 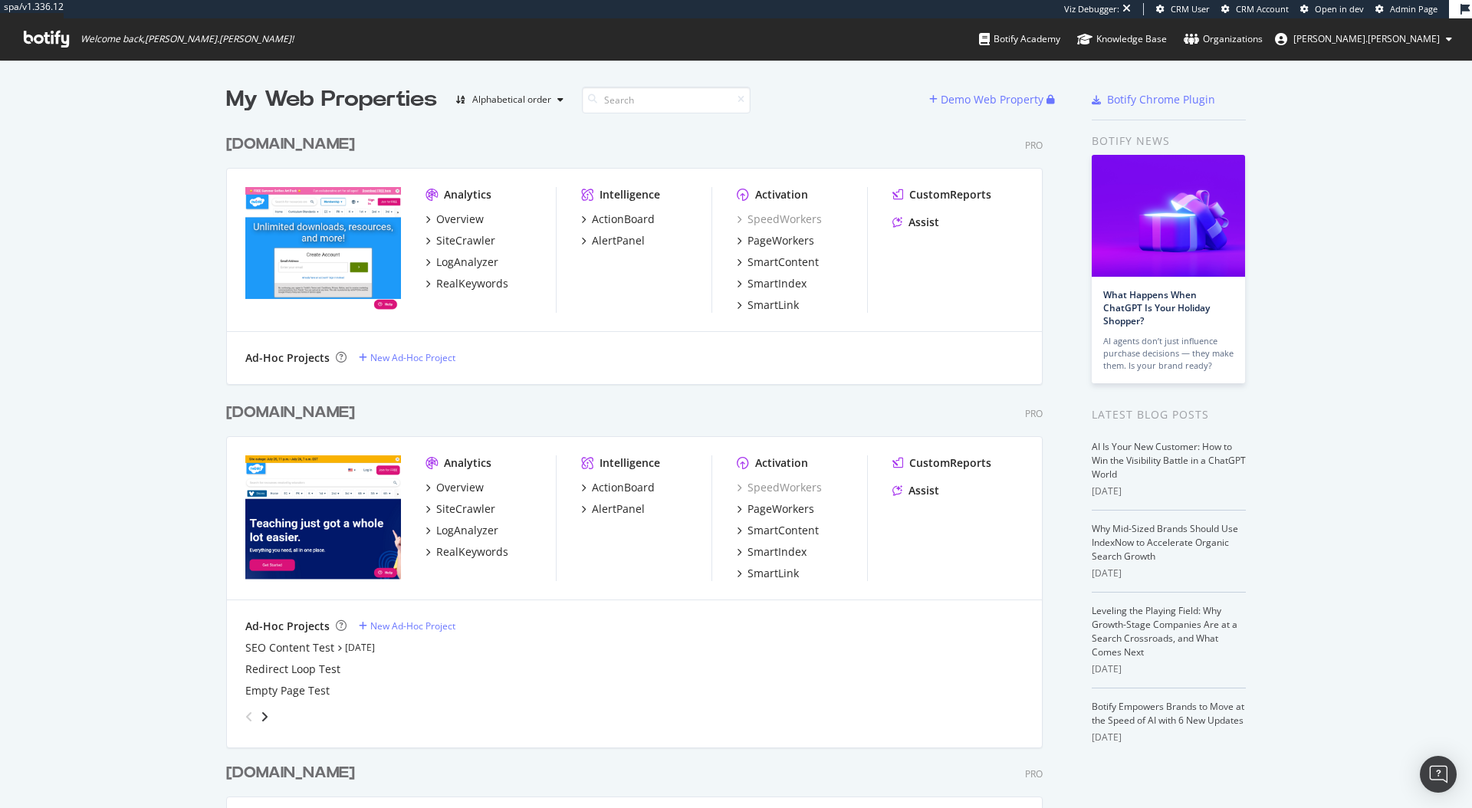 What do you see at coordinates (1438, 774) in the screenshot?
I see `div: Open Intercom Messenger` at bounding box center [1438, 774].